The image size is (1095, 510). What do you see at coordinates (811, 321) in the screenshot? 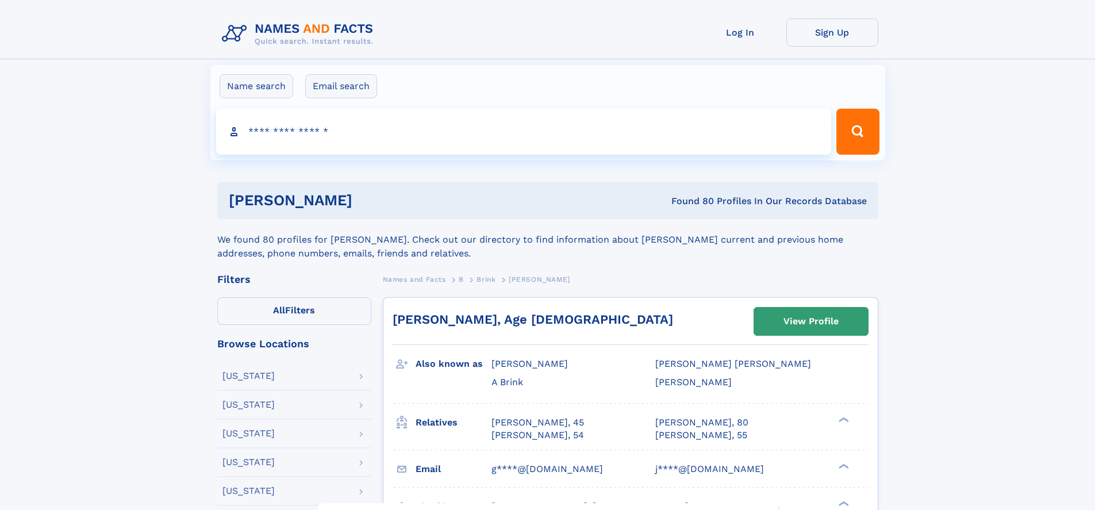
I see `div: View Profile` at bounding box center [811, 321].